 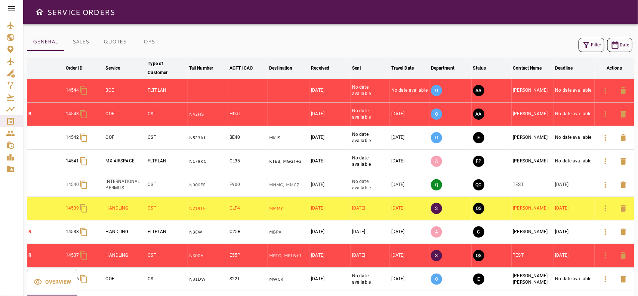 What do you see at coordinates (40, 12) in the screenshot?
I see `button: Open drawer` at bounding box center [40, 12].